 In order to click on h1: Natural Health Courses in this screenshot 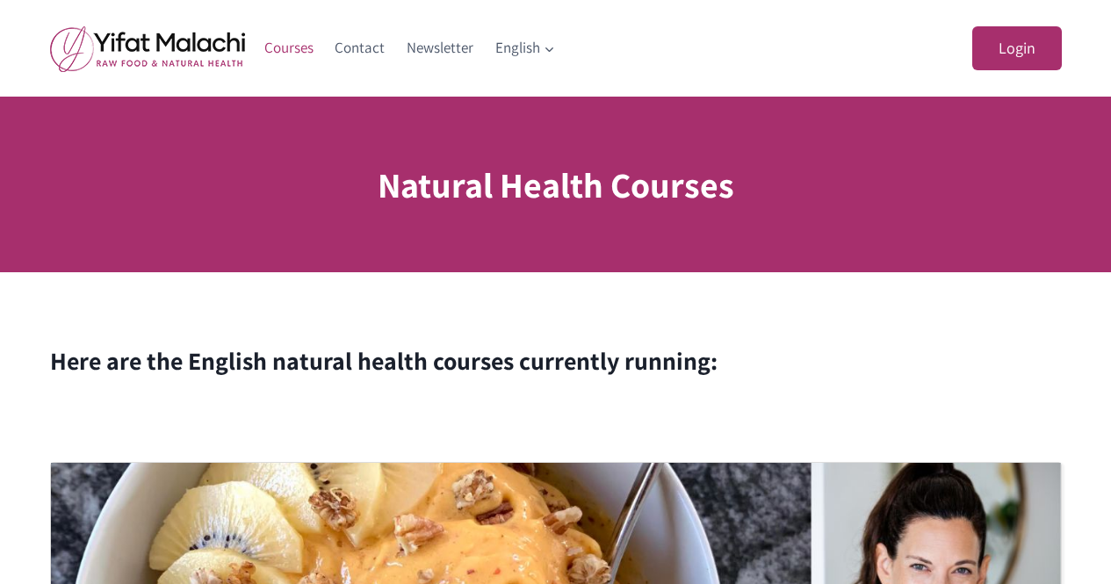, I will do `click(556, 184)`.